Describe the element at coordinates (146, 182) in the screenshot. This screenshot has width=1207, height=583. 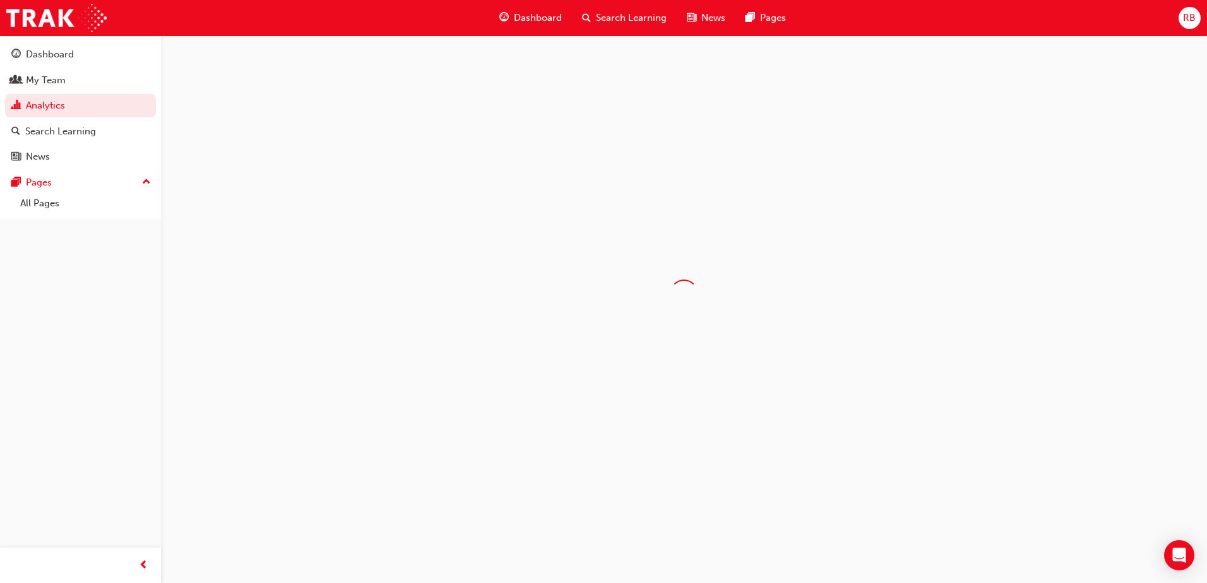
I see `span: up-icon` at that location.